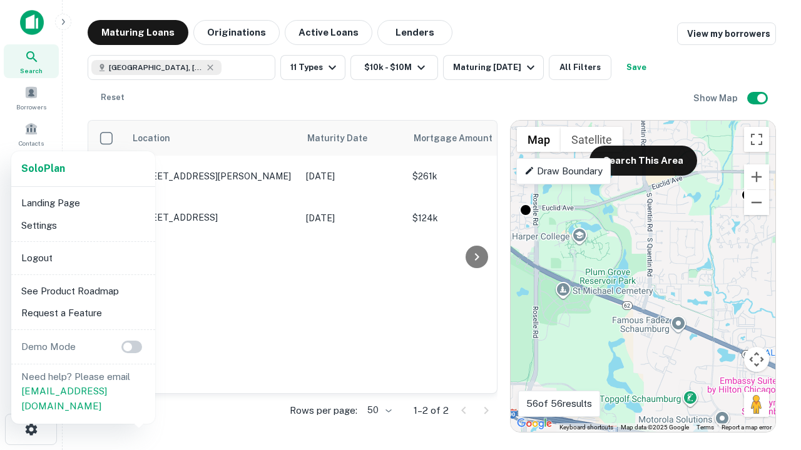  I want to click on li: Landing Page, so click(83, 203).